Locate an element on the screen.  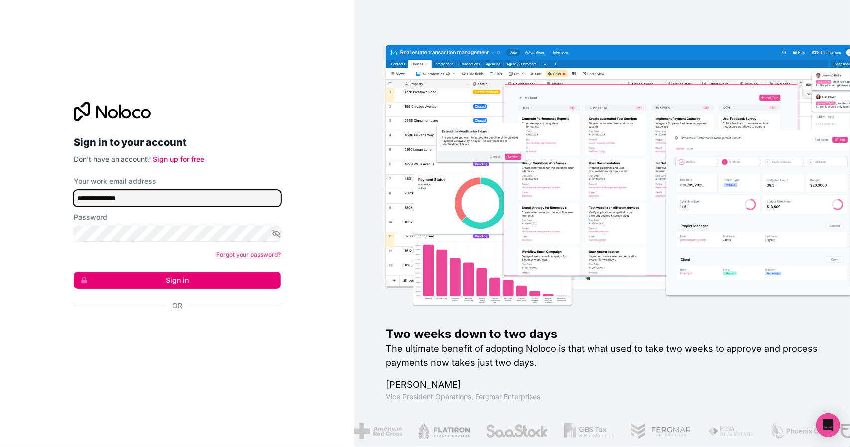
h1: Vice President Operations , Fergmar Enterprises is located at coordinates (602, 397).